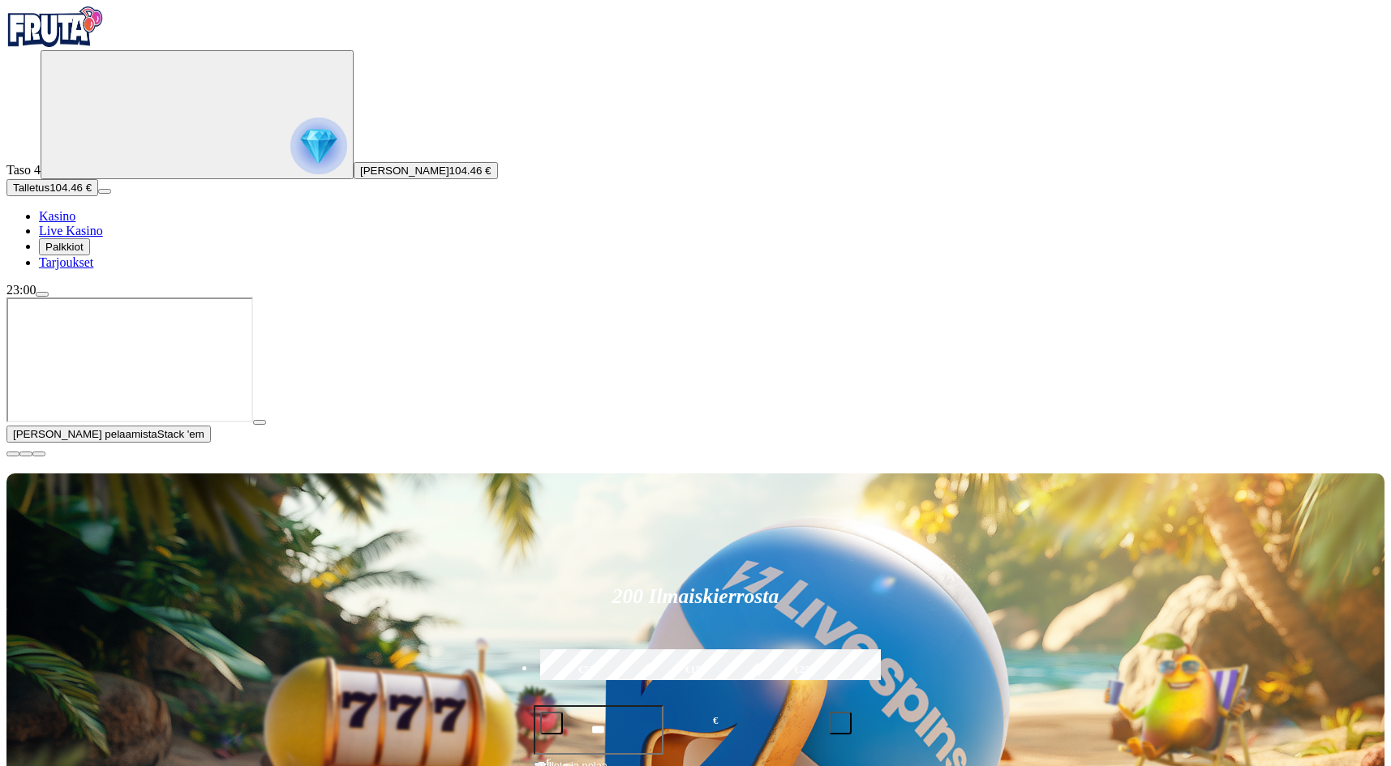 The width and height of the screenshot is (1391, 766). What do you see at coordinates (551, 723) in the screenshot?
I see `button: minus icon` at bounding box center [551, 723].